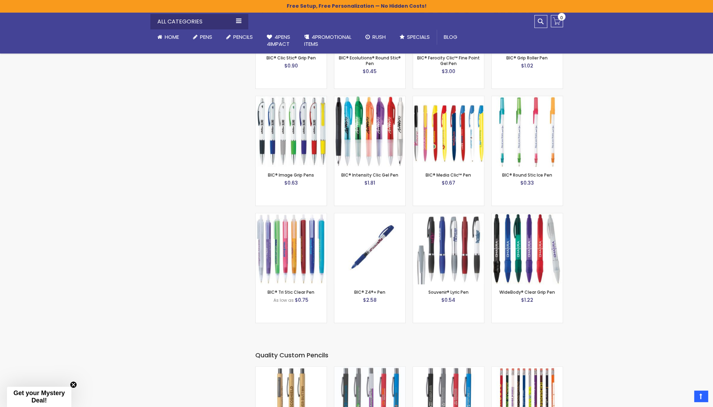  Describe the element at coordinates (448, 183) in the screenshot. I see `span: $0.67` at that location.